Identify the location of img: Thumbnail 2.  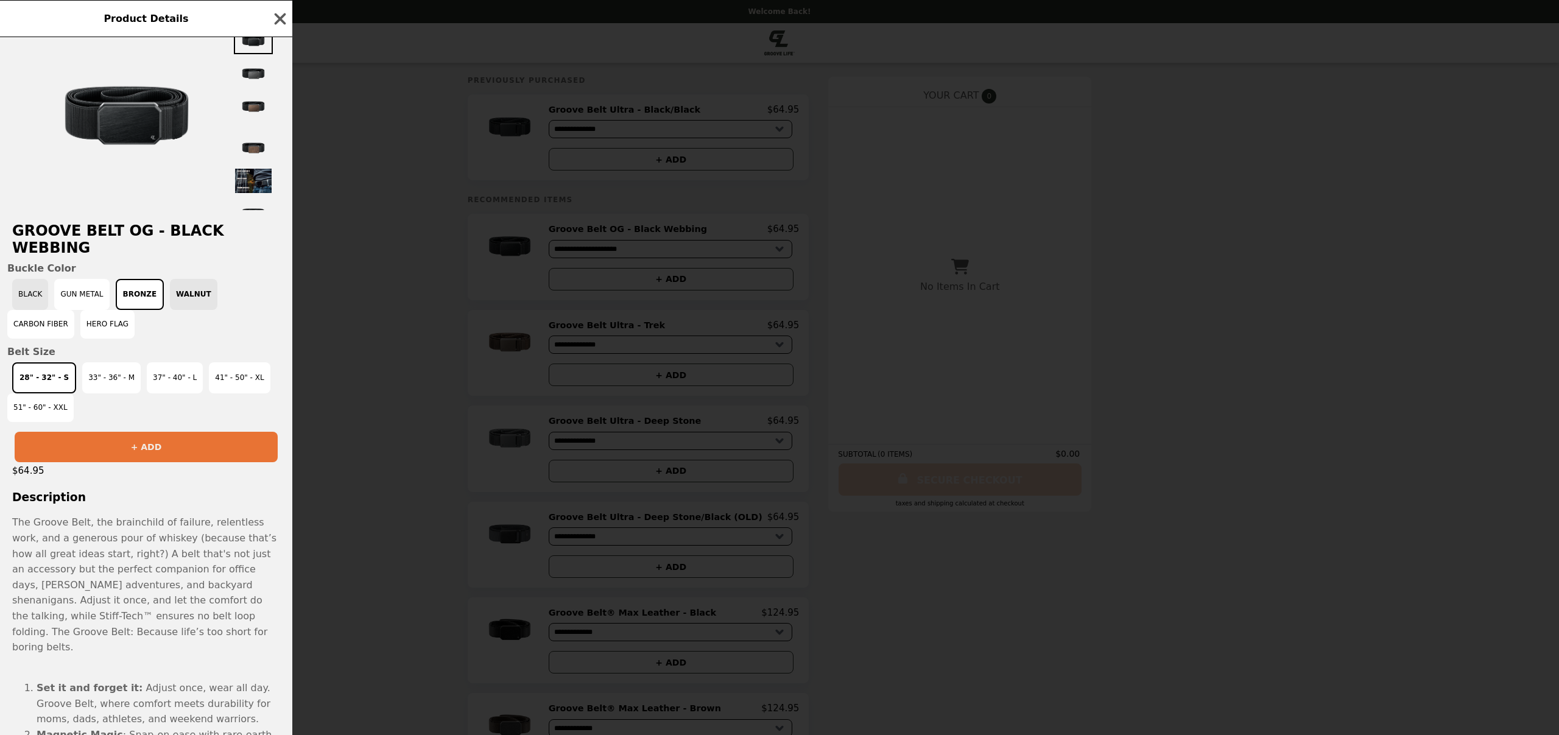
(253, 74).